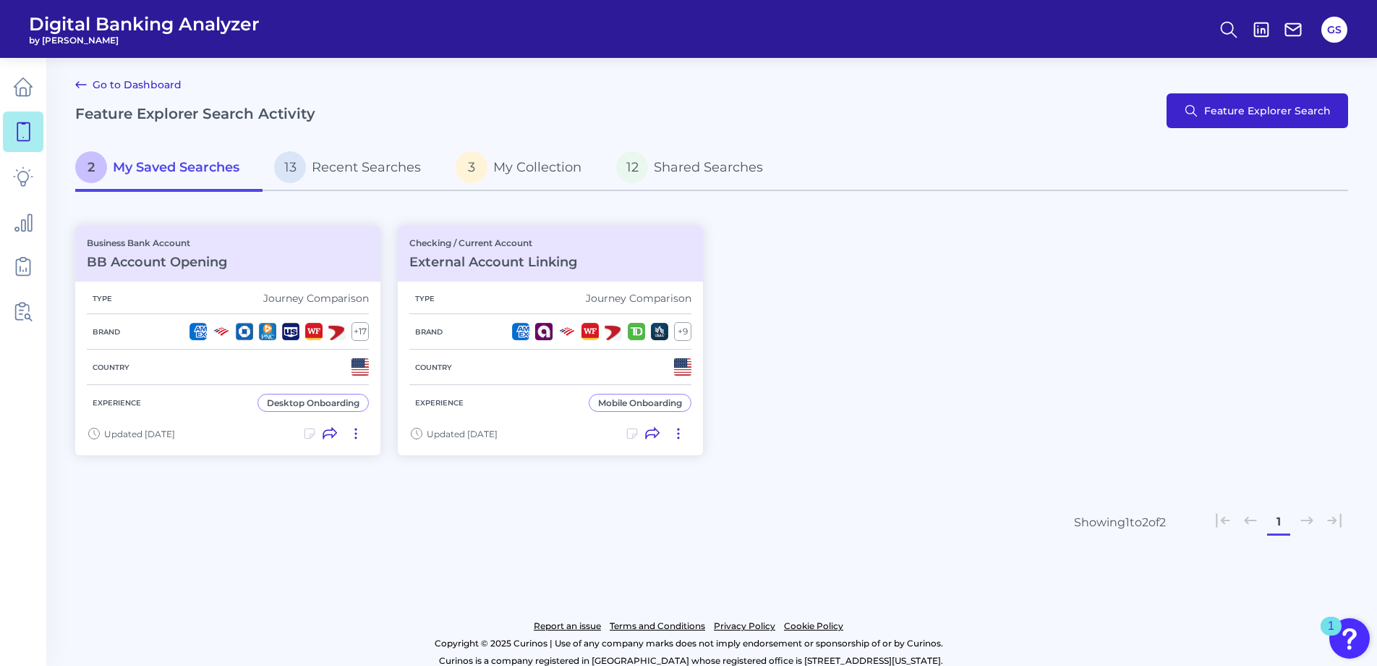  I want to click on span: My Saved Searches, so click(176, 167).